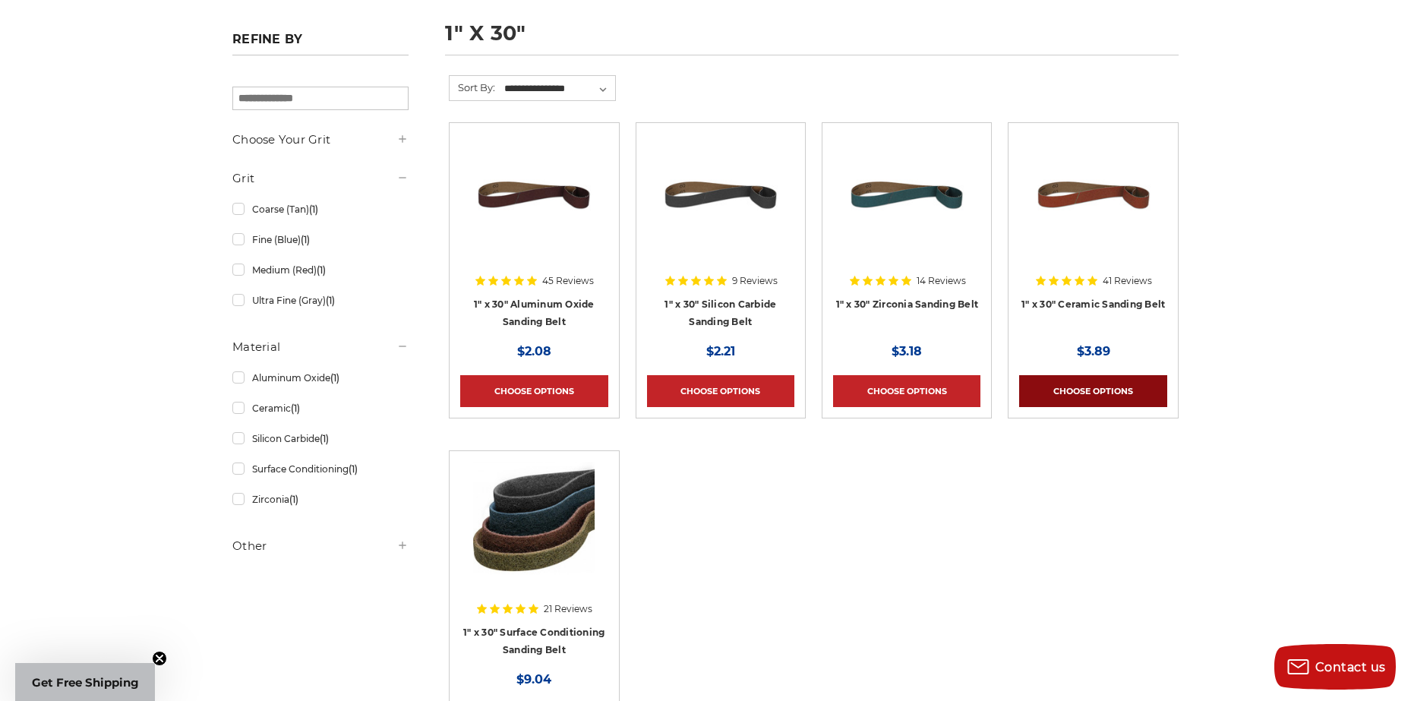 Image resolution: width=1411 pixels, height=701 pixels. Describe the element at coordinates (321, 300) in the screenshot. I see `a: Ultra Fine (Gray)` at that location.